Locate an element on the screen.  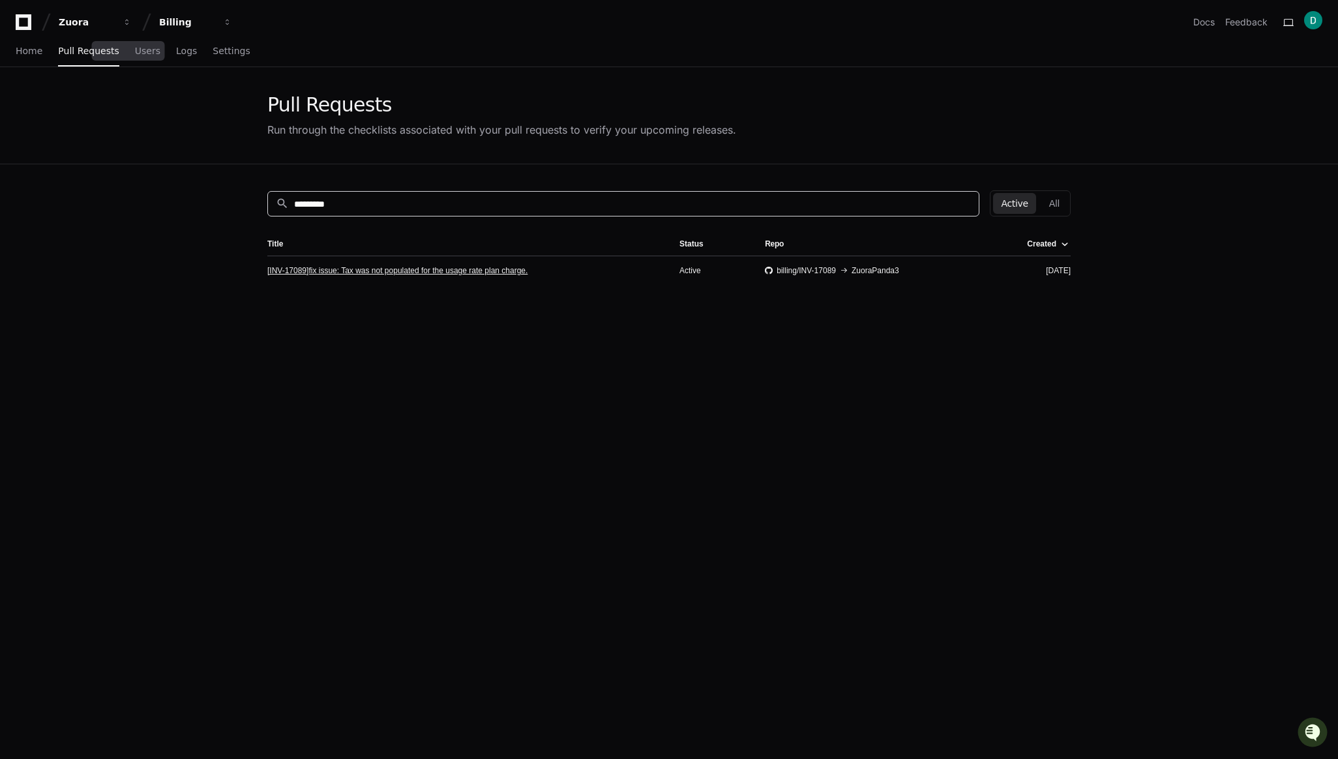
span: billing/INV-17089 is located at coordinates (806, 271).